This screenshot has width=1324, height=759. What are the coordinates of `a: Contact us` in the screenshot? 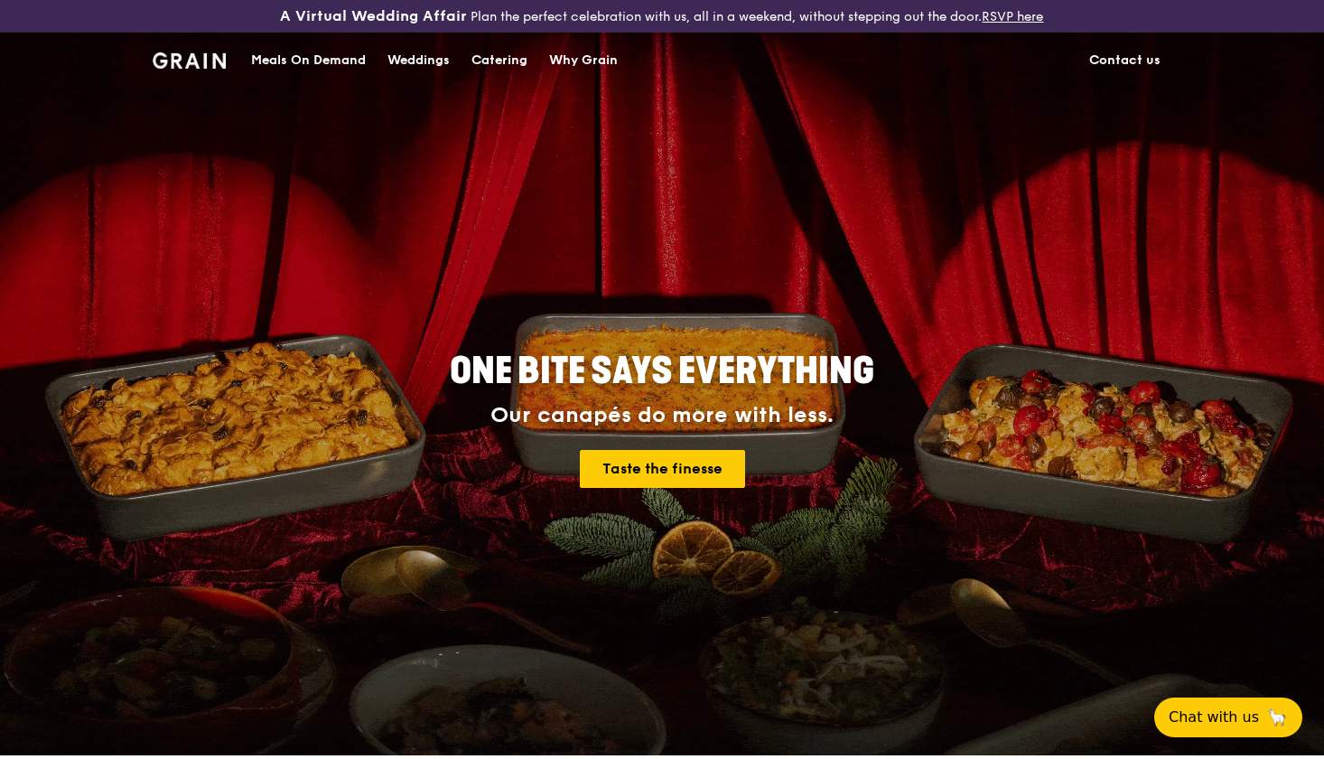 It's located at (1124, 61).